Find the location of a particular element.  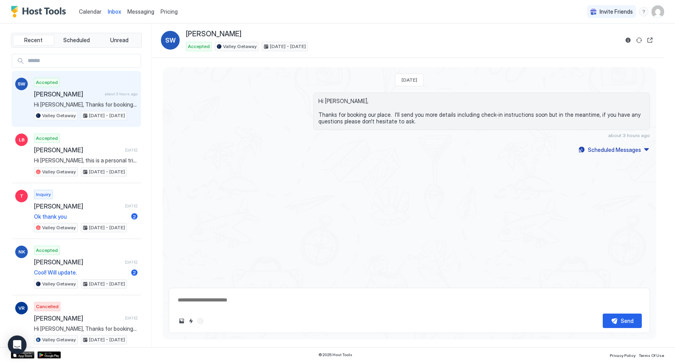

button: Quick reply is located at coordinates (191, 321).